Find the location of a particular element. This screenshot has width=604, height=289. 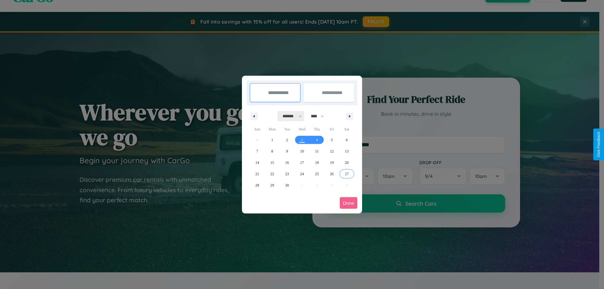

span: 28 is located at coordinates (257, 185).